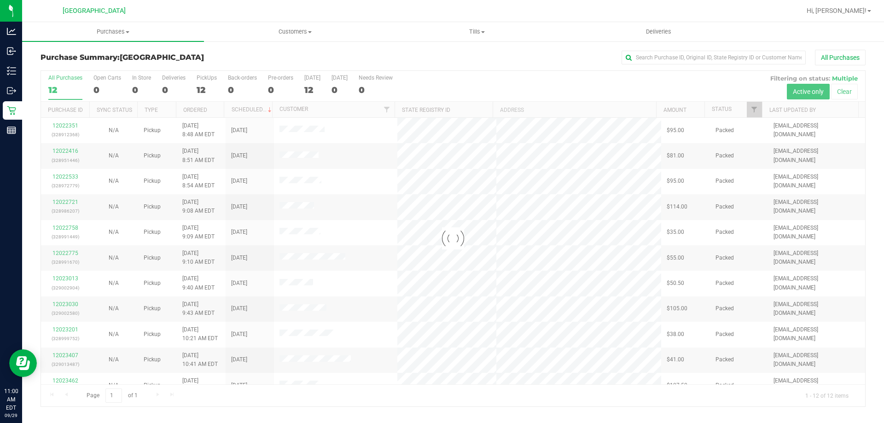 This screenshot has width=884, height=423. What do you see at coordinates (113, 32) in the screenshot?
I see `a: Purchases` at bounding box center [113, 32].